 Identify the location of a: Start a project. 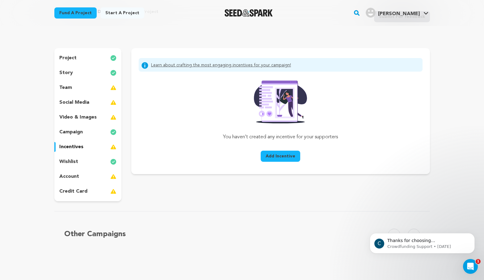
(122, 13).